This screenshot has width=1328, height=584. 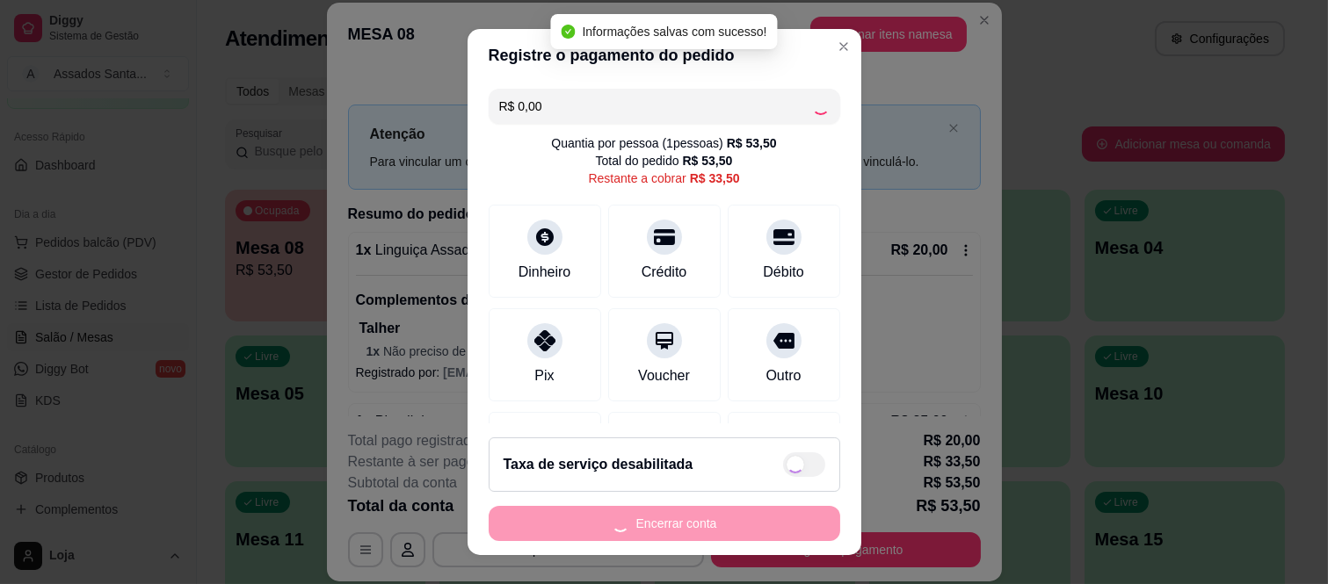 I want to click on header: Registre o pagamento do pedido, so click(x=664, y=55).